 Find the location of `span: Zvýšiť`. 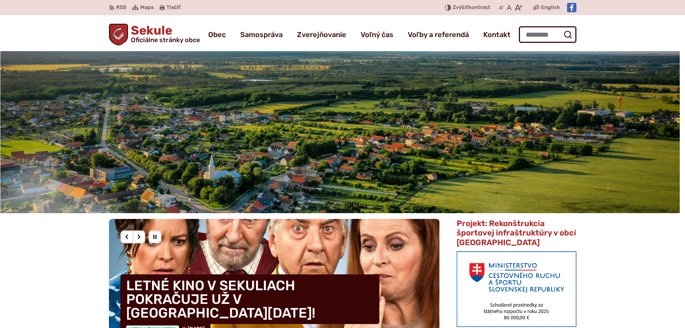

span: Zvýšiť is located at coordinates (461, 7).